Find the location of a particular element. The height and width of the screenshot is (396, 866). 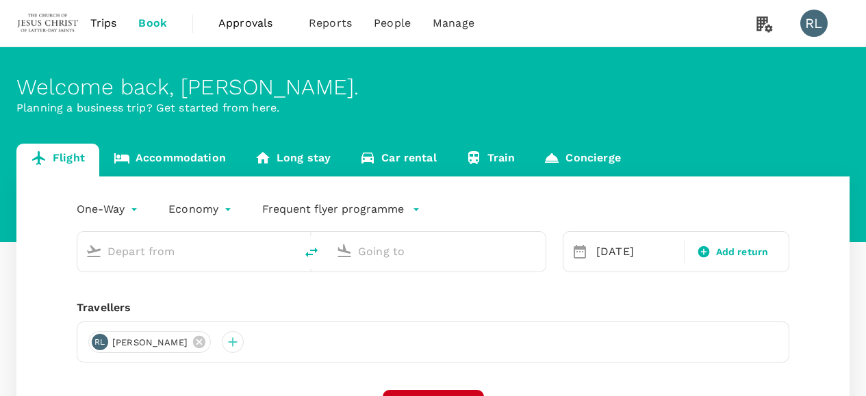

a: Long stay is located at coordinates (292, 160).